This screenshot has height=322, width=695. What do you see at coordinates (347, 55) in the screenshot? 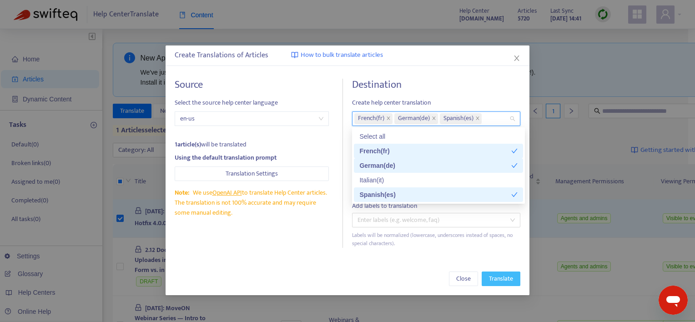
I see `div: Create Translations of Articles` at bounding box center [347, 55].